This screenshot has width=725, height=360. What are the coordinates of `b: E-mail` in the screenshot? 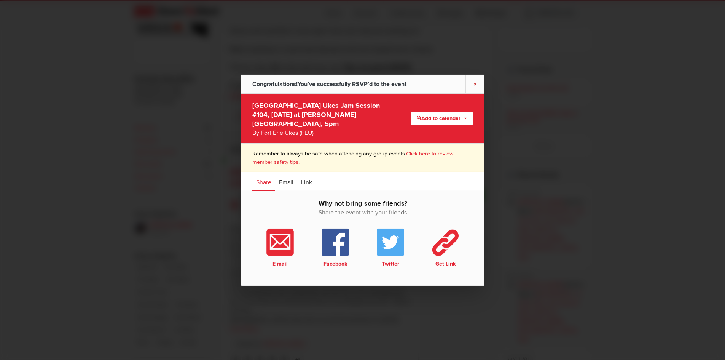 It's located at (280, 264).